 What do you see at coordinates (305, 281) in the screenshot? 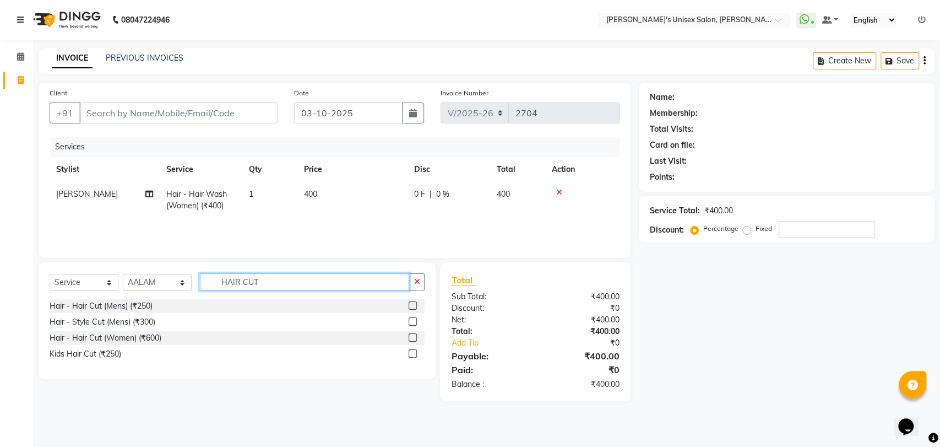
I see `input: Search or Scan` at bounding box center [305, 281].